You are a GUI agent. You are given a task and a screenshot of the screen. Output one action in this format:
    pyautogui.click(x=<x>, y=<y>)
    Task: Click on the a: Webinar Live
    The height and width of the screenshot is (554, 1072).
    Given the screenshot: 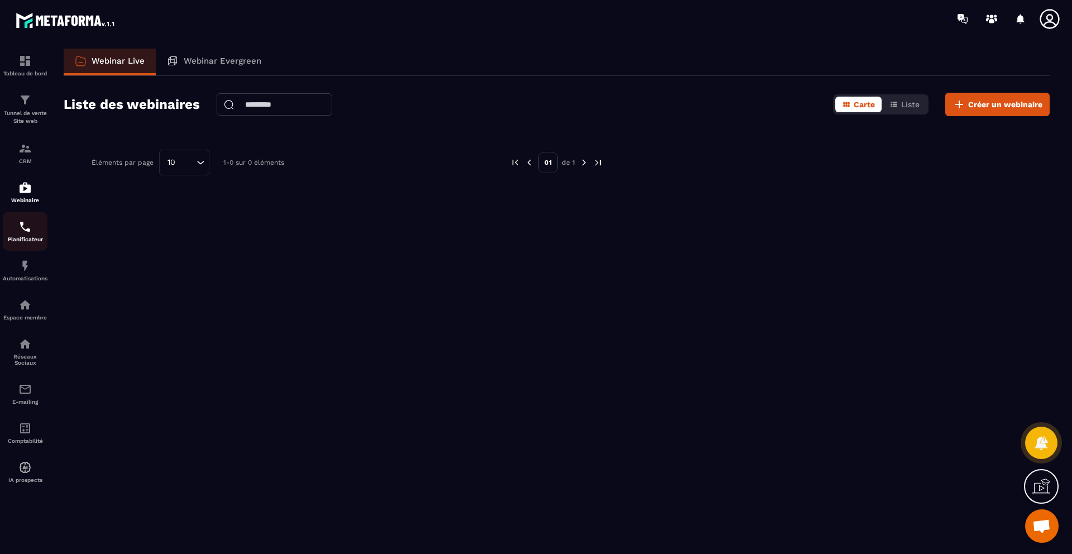 What is the action you would take?
    pyautogui.click(x=109, y=62)
    